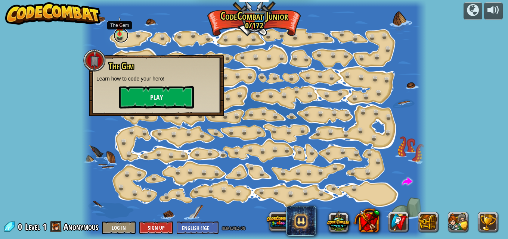 The height and width of the screenshot is (239, 508). I want to click on img: CodeCombat - Learn how to code by playing a game, so click(53, 13).